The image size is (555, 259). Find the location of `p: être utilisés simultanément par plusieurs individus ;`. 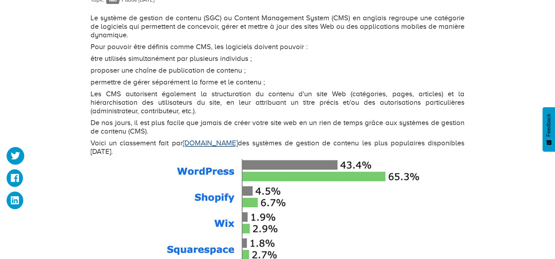

p: être utilisés simultanément par plusieurs individus ; is located at coordinates (277, 59).